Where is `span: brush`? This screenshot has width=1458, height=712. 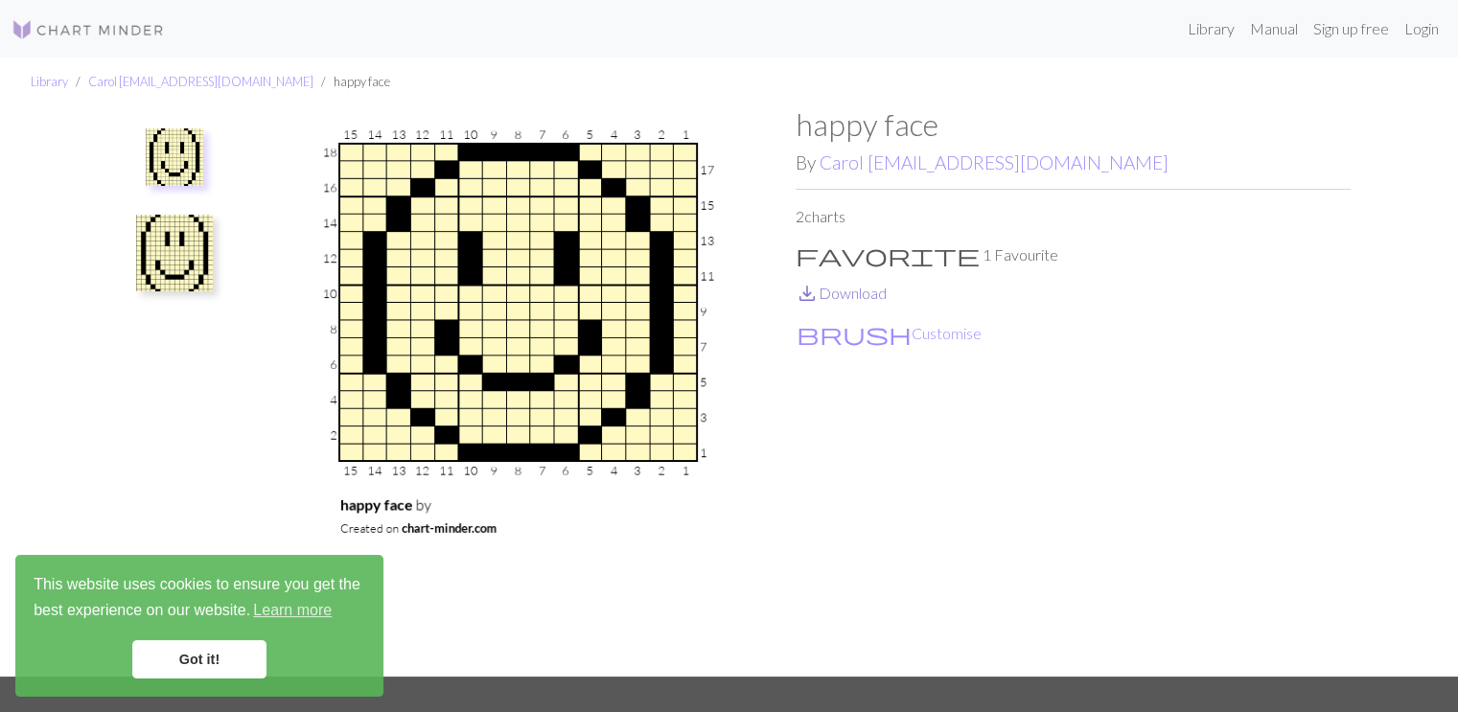 span: brush is located at coordinates (854, 334).